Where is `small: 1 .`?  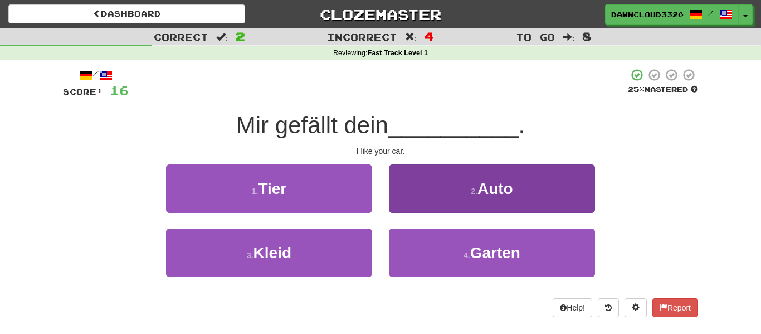 small: 1 . is located at coordinates (255, 191).